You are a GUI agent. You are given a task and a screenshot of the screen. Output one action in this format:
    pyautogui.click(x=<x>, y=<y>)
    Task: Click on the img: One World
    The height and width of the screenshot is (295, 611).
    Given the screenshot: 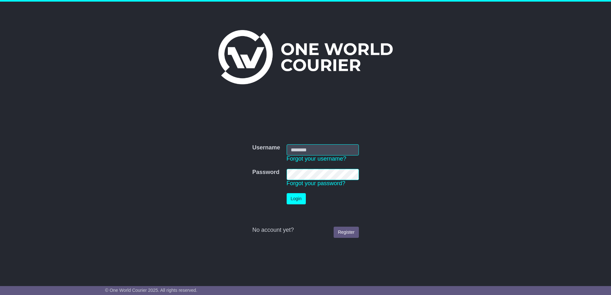 What is the action you would take?
    pyautogui.click(x=306, y=57)
    